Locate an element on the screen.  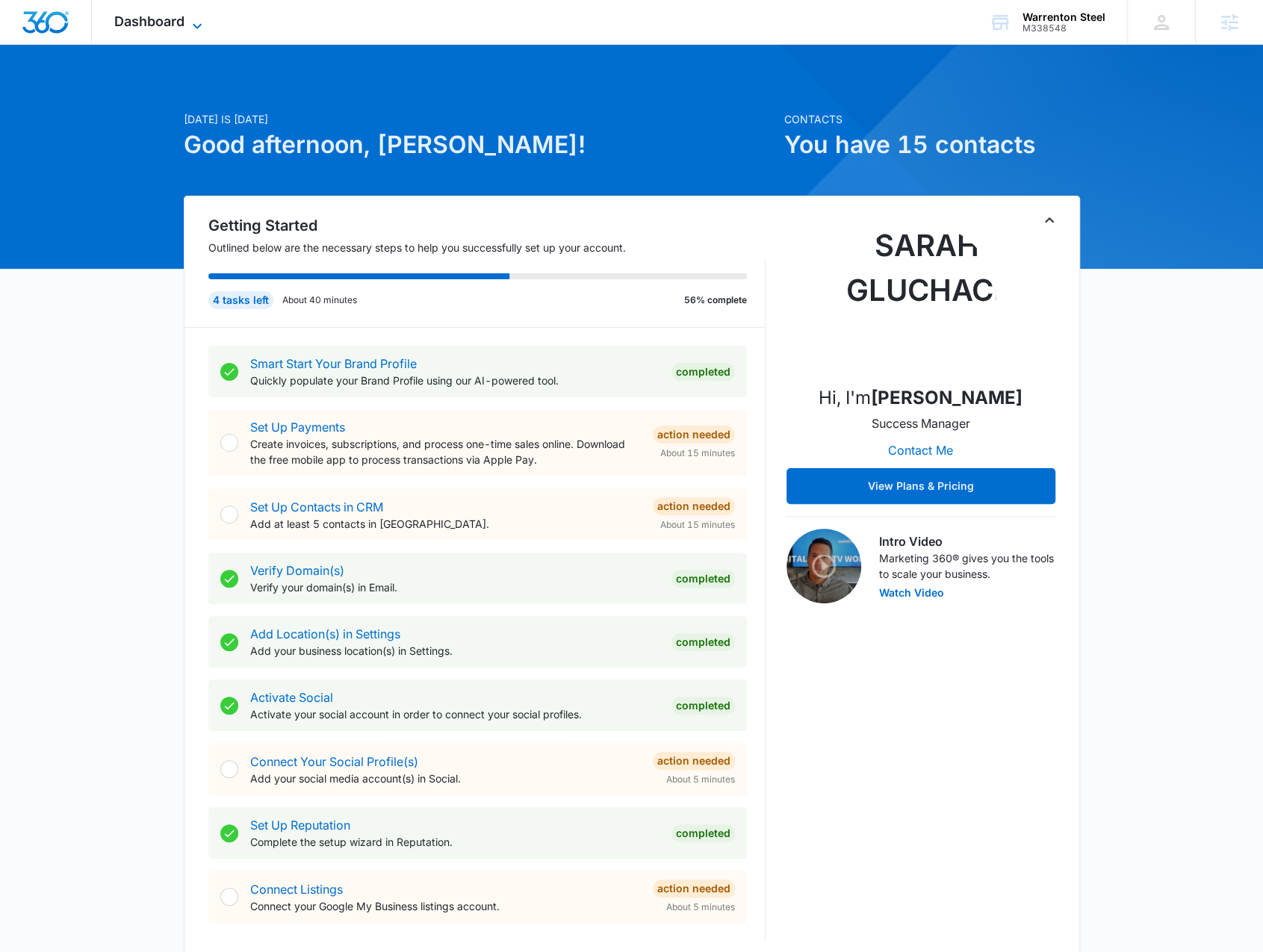
p: Hi, I'm is located at coordinates (920, 398).